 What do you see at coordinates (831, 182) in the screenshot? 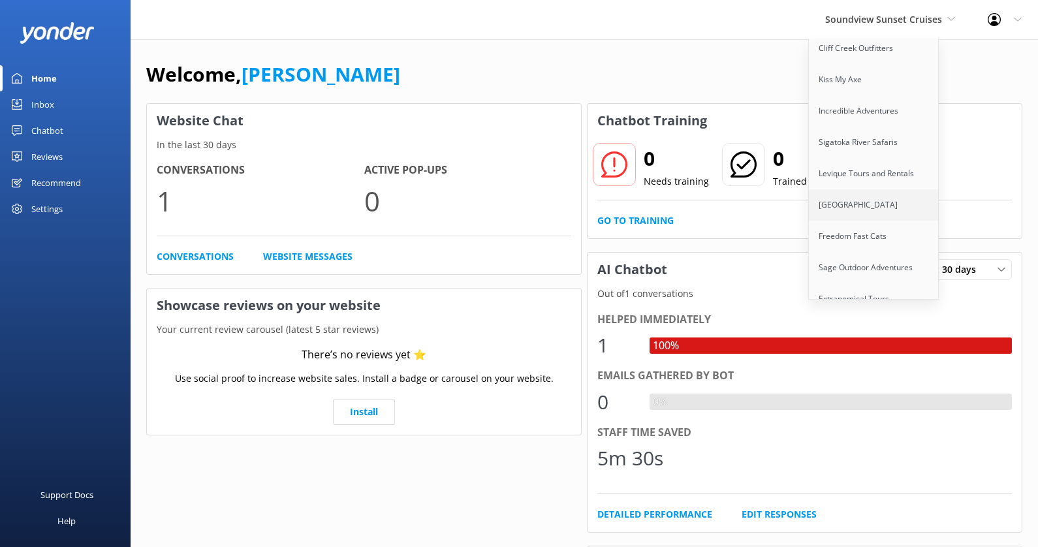
I see `p: Trained in the last 30 days` at bounding box center [831, 182].